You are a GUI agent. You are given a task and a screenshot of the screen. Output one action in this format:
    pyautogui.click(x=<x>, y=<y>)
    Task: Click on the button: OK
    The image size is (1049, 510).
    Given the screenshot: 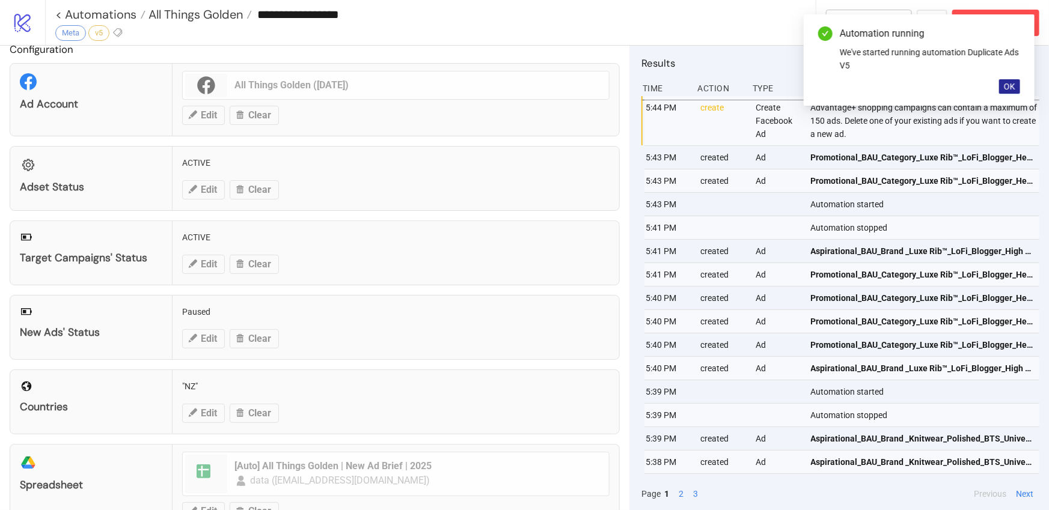 What is the action you would take?
    pyautogui.click(x=1009, y=87)
    